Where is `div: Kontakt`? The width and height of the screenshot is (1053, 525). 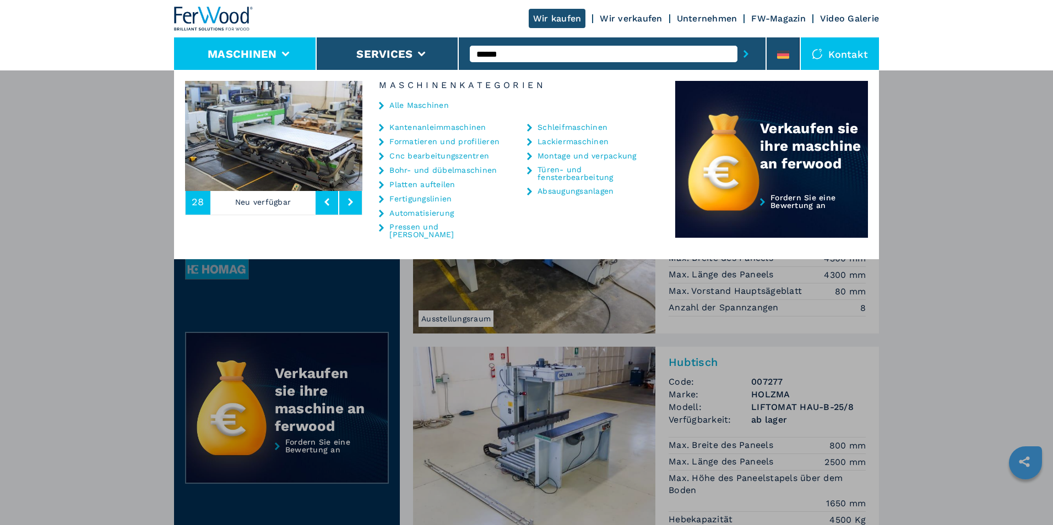
div: Kontakt is located at coordinates (840, 54).